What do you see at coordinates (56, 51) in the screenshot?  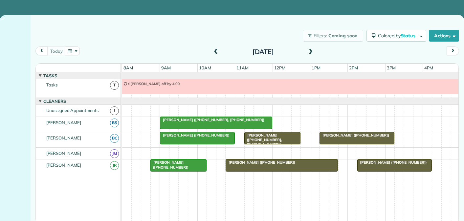 I see `button: today` at bounding box center [56, 51].